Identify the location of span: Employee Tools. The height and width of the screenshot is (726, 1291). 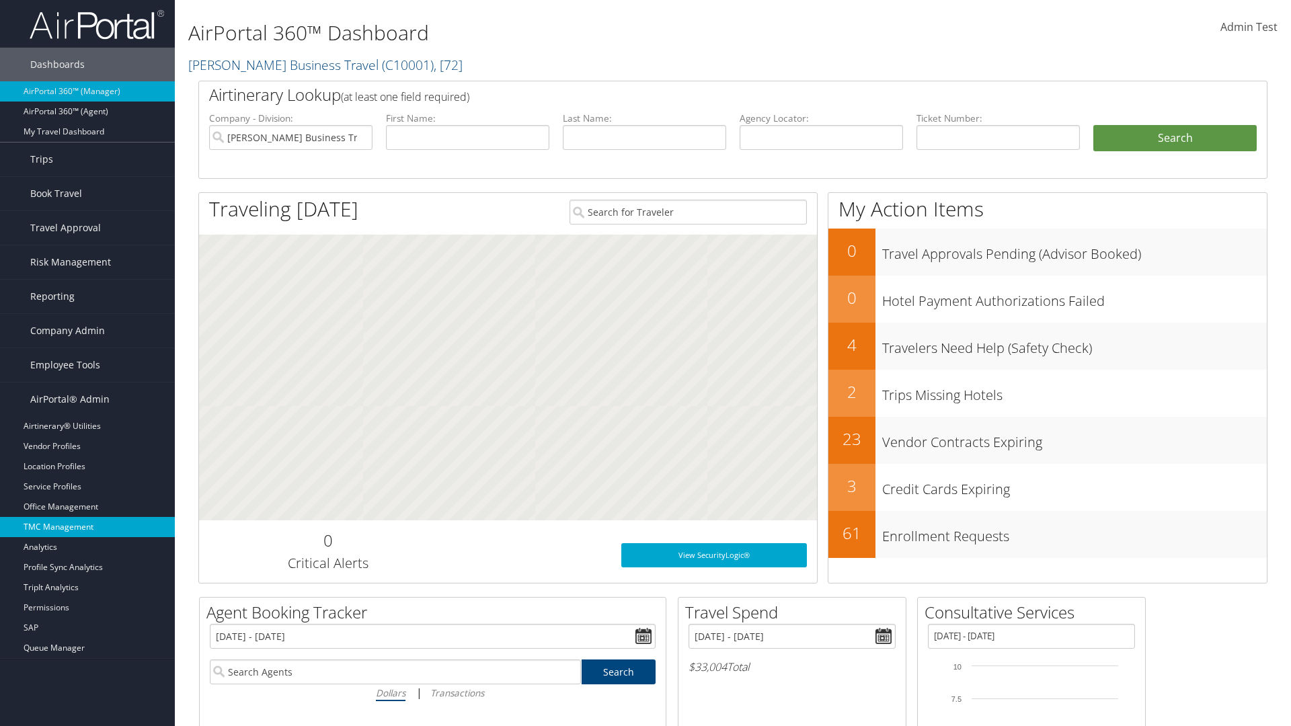
(65, 365).